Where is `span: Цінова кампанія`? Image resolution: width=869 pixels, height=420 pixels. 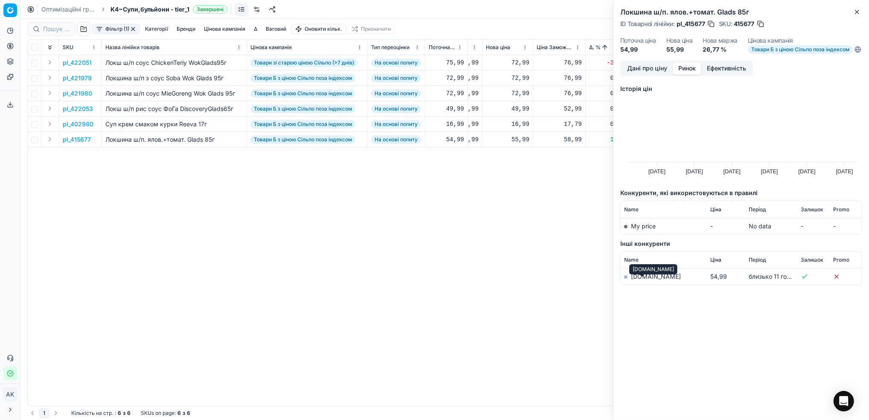
span: Цінова кампанія is located at coordinates (271, 47).